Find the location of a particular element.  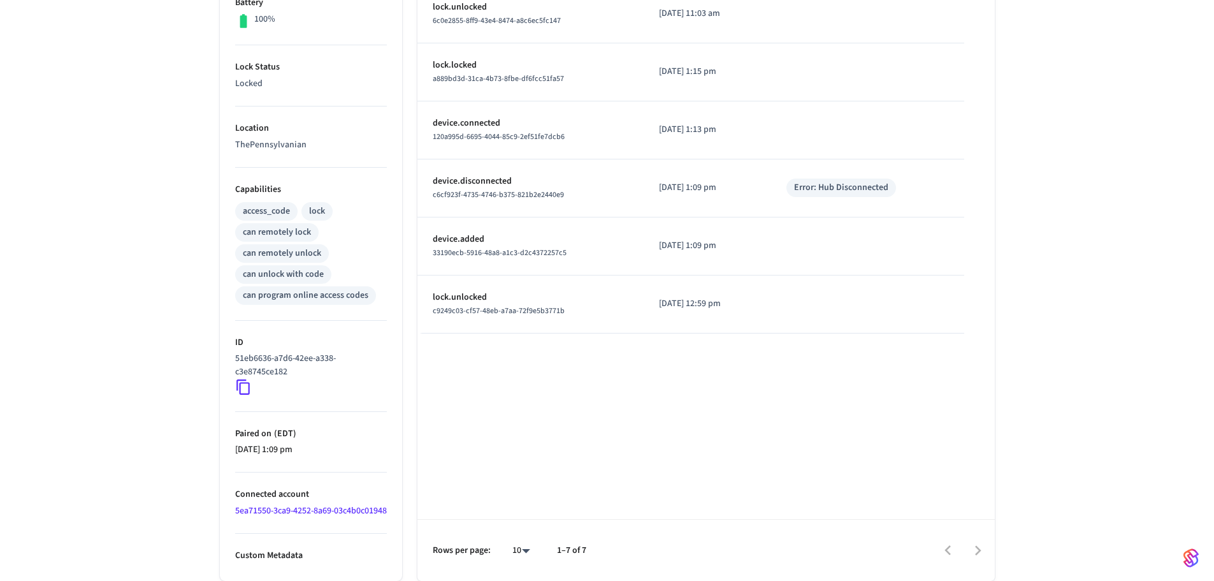

div: can remotely lock is located at coordinates (277, 232).